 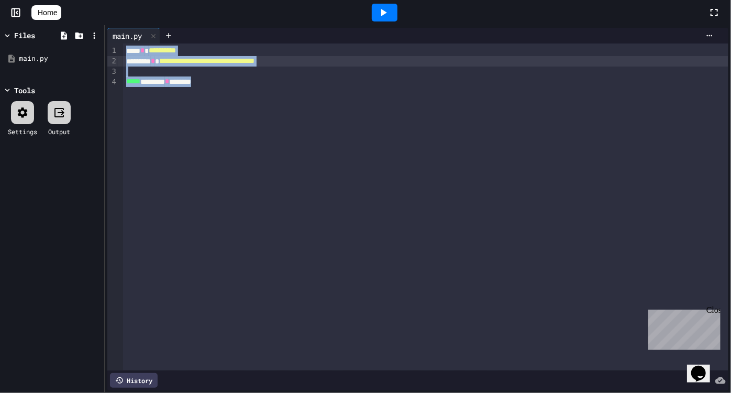 What do you see at coordinates (133, 380) in the screenshot?
I see `div: History` at bounding box center [133, 380].